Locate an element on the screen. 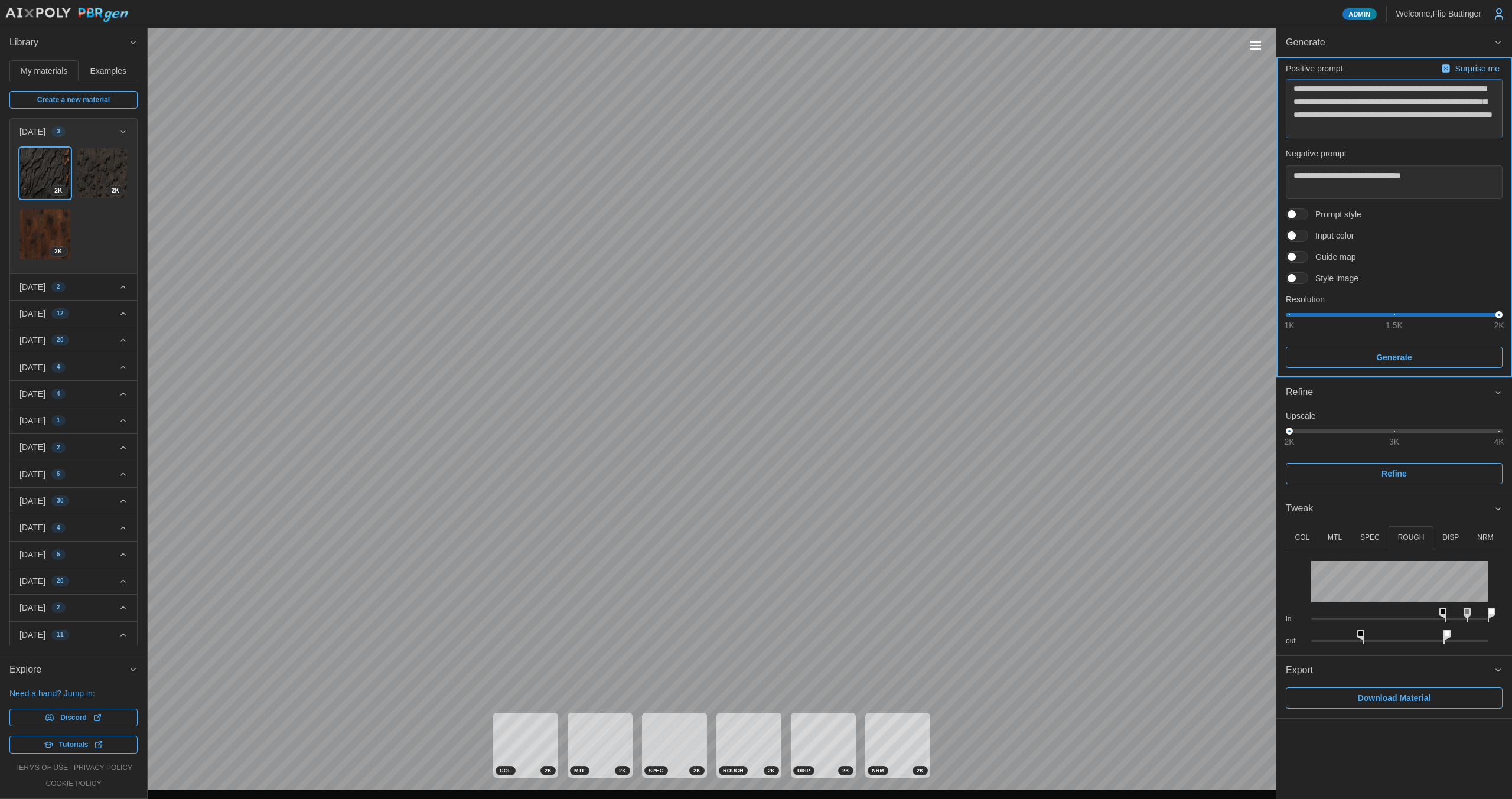 The width and height of the screenshot is (1512, 799). span: 3 is located at coordinates (59, 132).